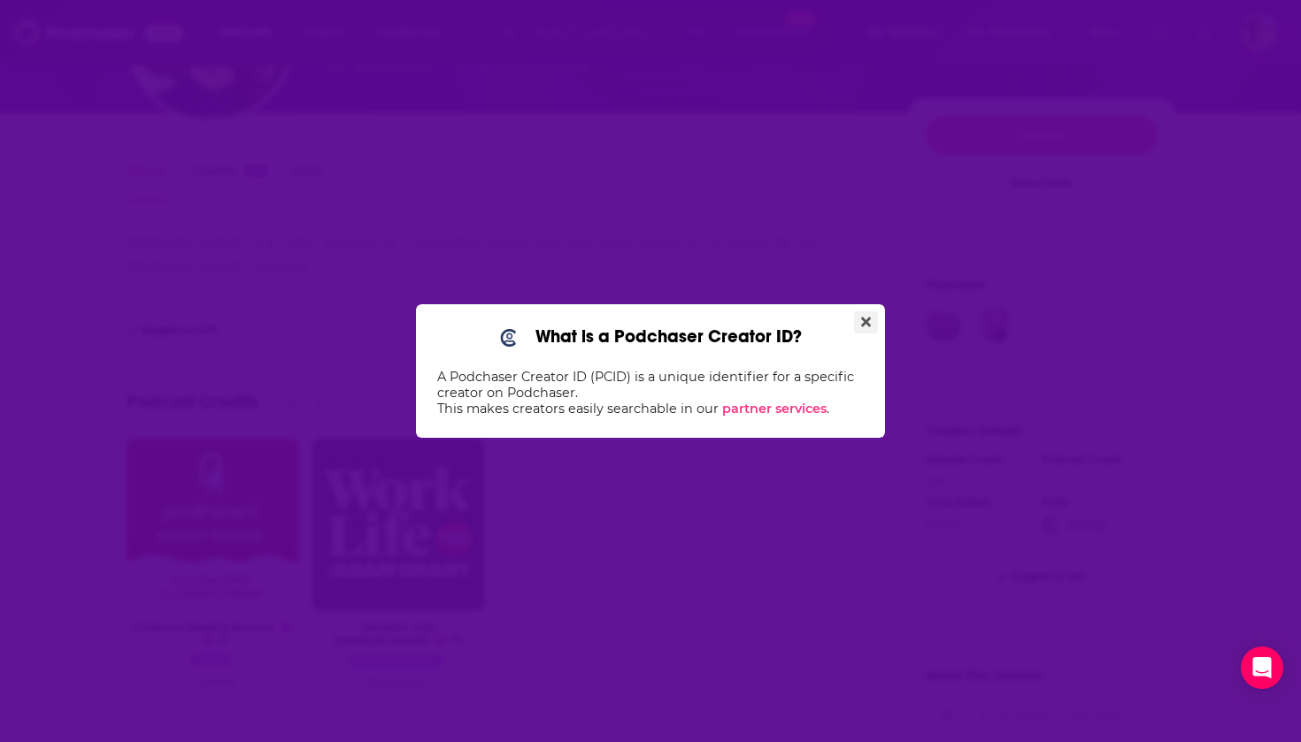  Describe the element at coordinates (1262, 668) in the screenshot. I see `div: Open Intercom Messenger` at that location.